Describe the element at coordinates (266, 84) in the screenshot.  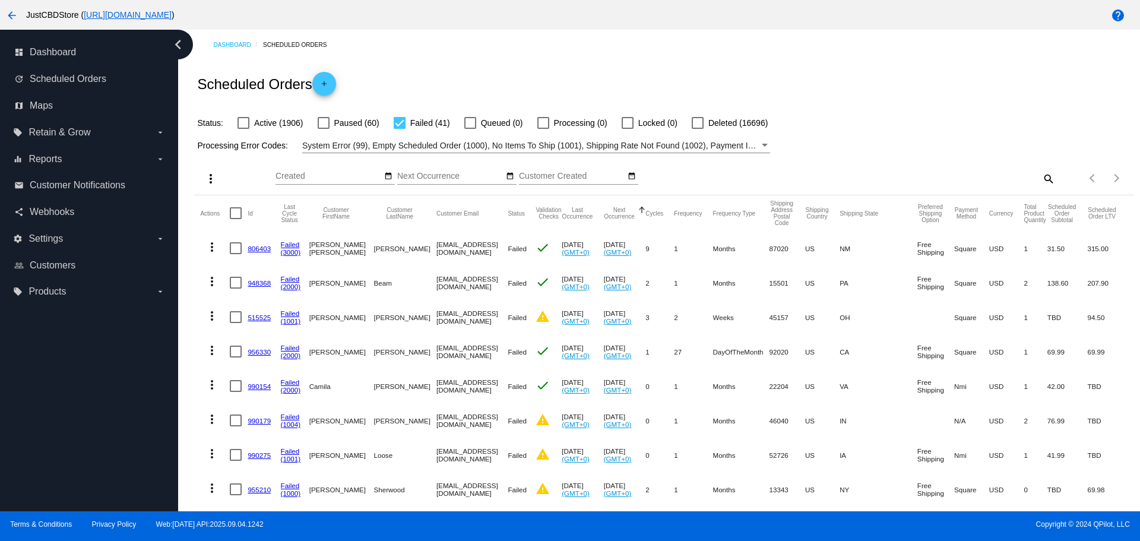
I see `h2: Scheduled Orders` at that location.